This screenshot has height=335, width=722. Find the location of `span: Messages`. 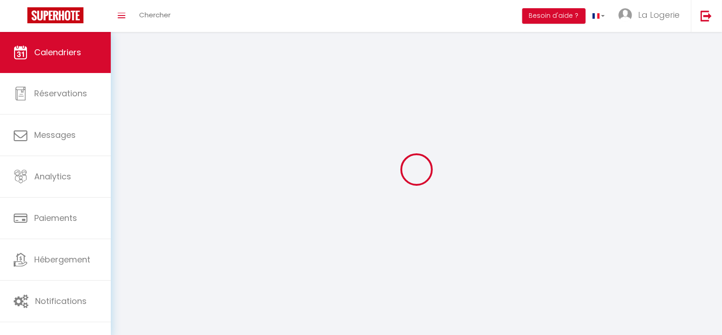

span: Messages is located at coordinates (55, 135).